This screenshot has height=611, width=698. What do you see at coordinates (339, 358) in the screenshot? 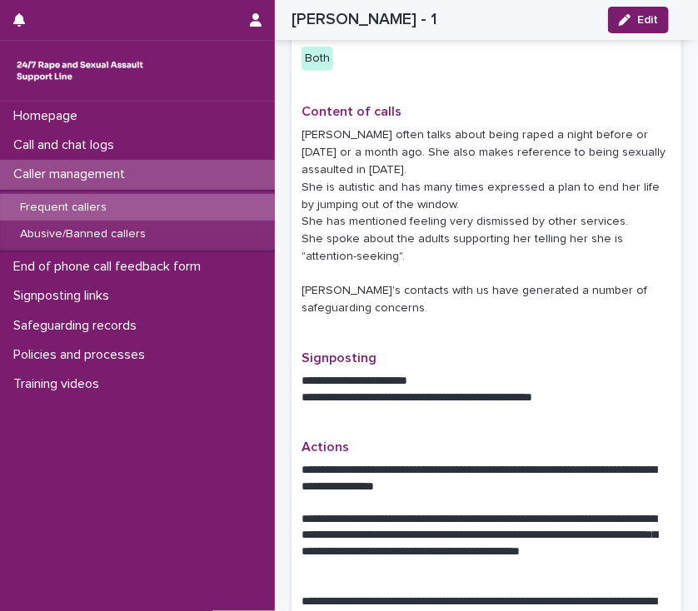
I see `span: Signposting` at bounding box center [339, 358].